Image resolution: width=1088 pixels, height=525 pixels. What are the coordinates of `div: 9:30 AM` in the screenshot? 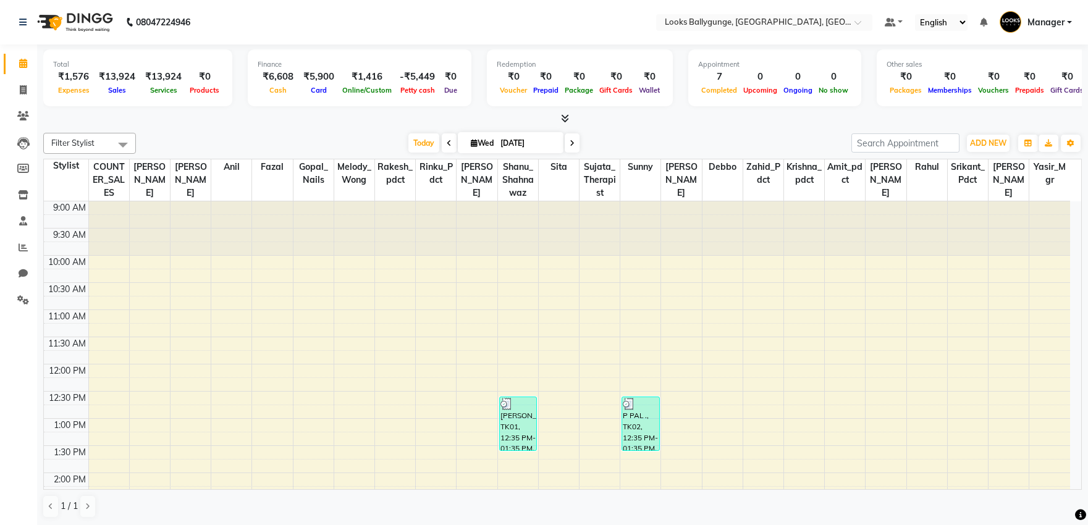 It's located at (69, 235).